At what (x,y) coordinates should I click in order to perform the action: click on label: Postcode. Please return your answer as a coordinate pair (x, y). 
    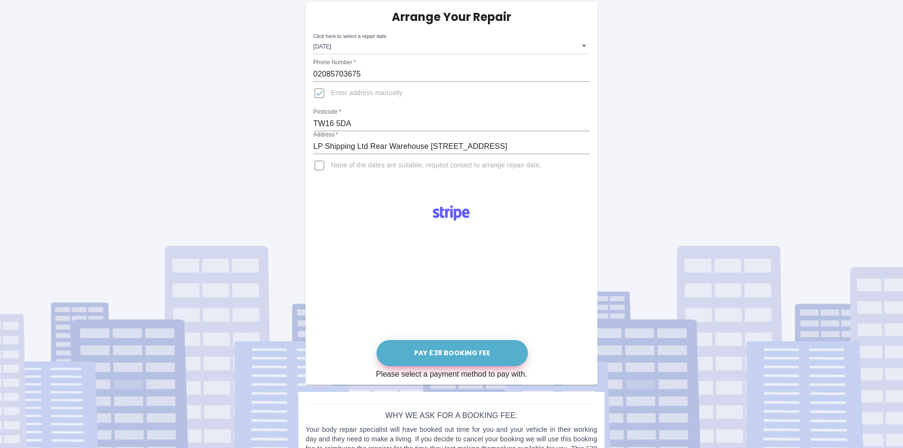
    Looking at the image, I should click on (327, 112).